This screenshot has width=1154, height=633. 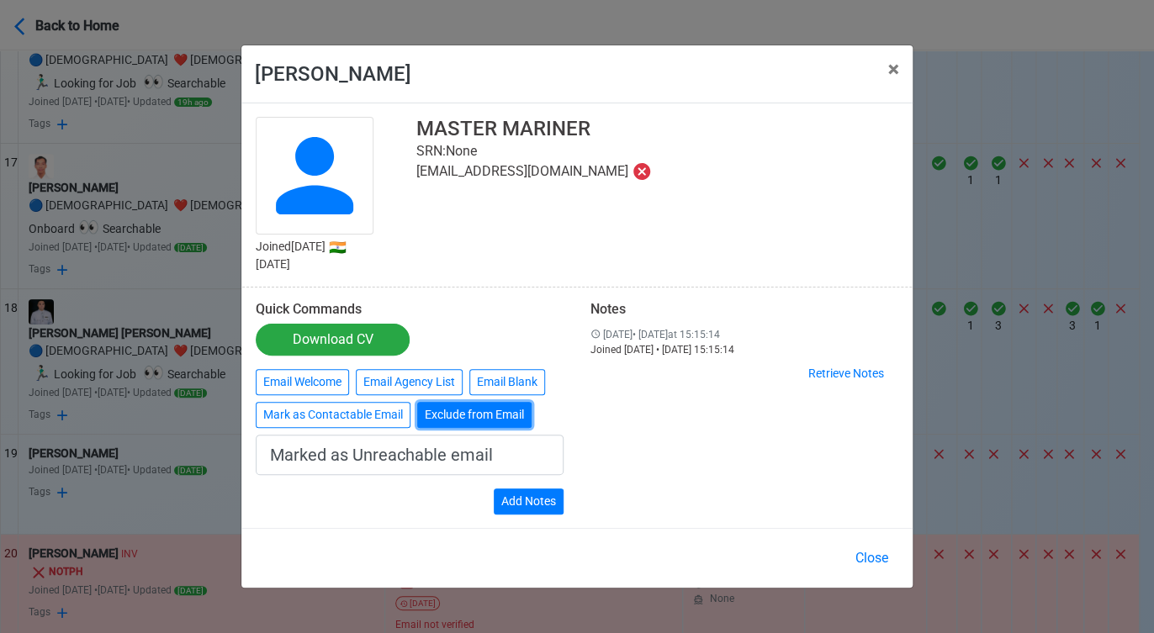 I want to click on button: Close, so click(x=871, y=559).